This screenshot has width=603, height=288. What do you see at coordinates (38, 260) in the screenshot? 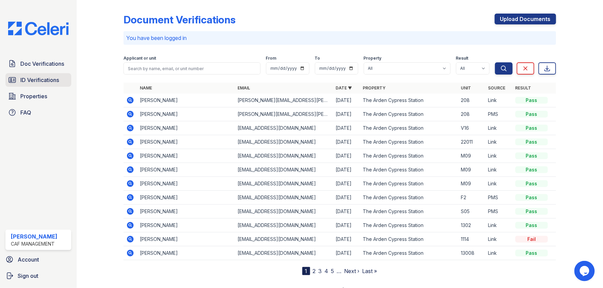
I see `a: Account` at bounding box center [38, 260].